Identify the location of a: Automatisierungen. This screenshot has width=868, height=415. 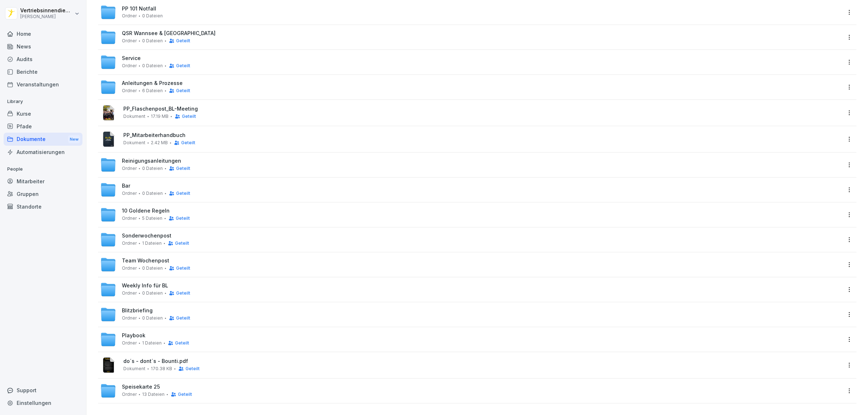
(43, 152).